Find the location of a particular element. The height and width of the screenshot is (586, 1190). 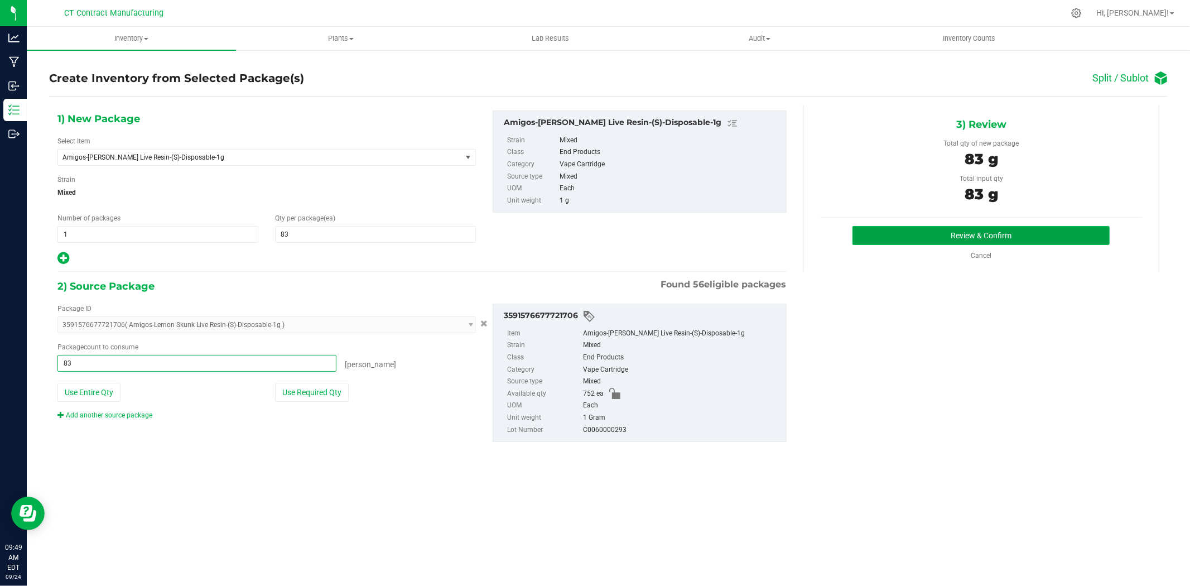

span: Audit is located at coordinates (759, 38).